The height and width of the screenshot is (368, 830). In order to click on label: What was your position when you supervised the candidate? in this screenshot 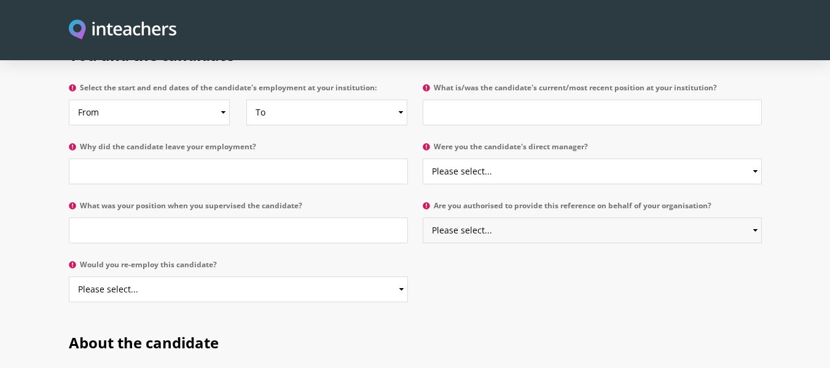, I will do `click(238, 209)`.